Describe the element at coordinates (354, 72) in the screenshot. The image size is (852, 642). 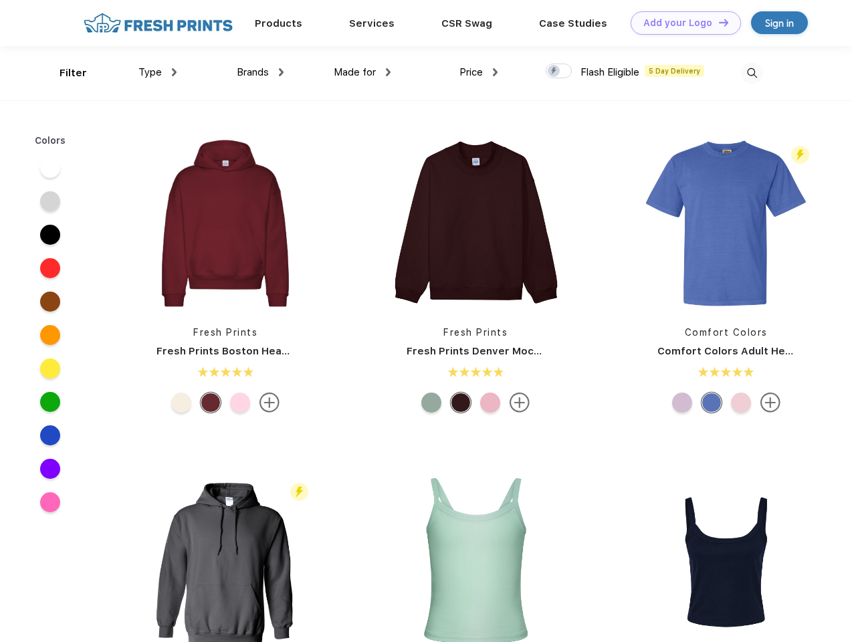
I see `span: Made for` at that location.